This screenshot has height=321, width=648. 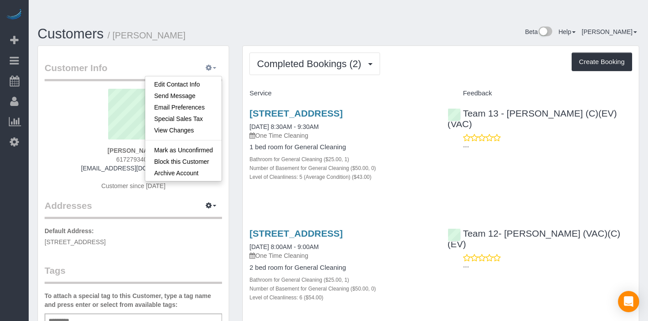 What do you see at coordinates (341, 267) in the screenshot?
I see `h4: 2 bed room for General Cleaning` at bounding box center [341, 267].